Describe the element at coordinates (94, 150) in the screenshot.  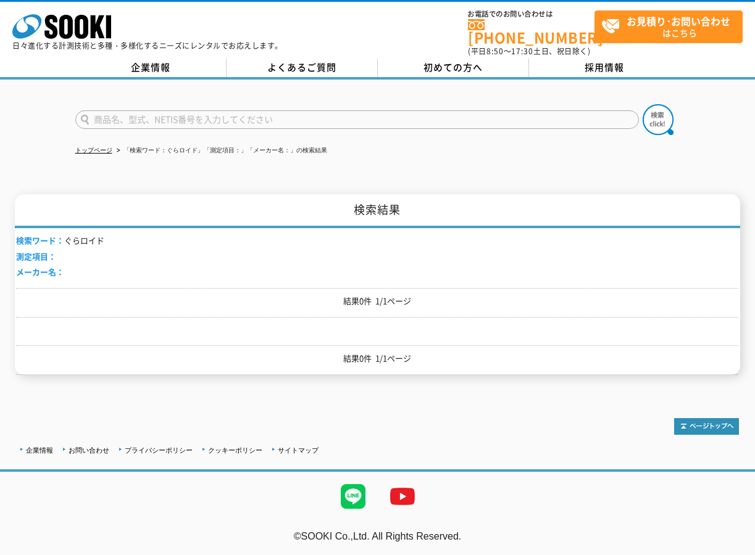
I see `a: トップページ` at that location.